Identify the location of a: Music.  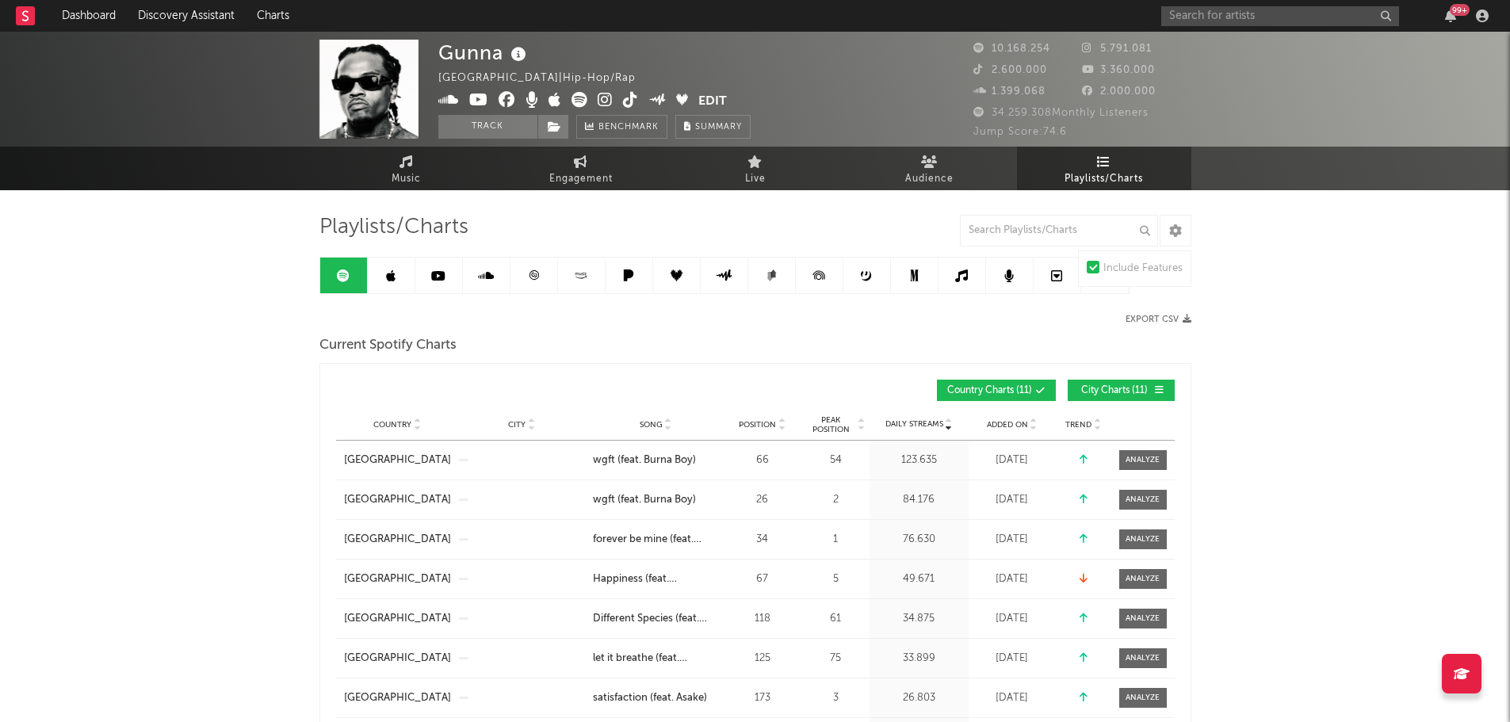
(407, 168).